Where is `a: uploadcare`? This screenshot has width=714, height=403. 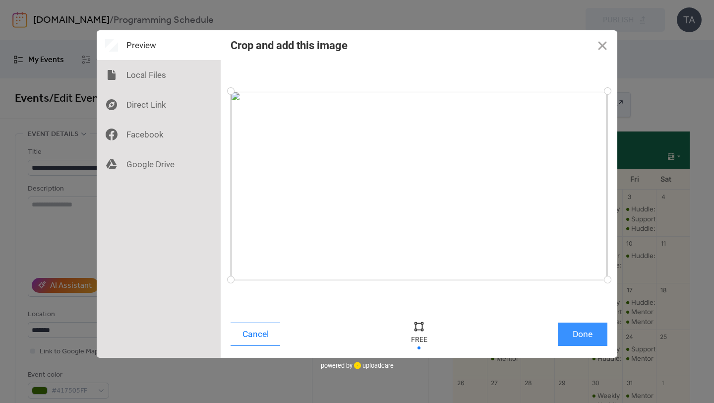 a: uploadcare is located at coordinates (373, 365).